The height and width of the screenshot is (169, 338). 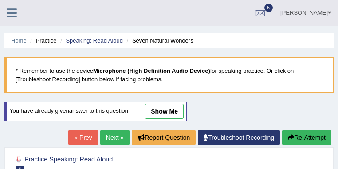 I want to click on li: Seven Natural Wonders, so click(x=159, y=40).